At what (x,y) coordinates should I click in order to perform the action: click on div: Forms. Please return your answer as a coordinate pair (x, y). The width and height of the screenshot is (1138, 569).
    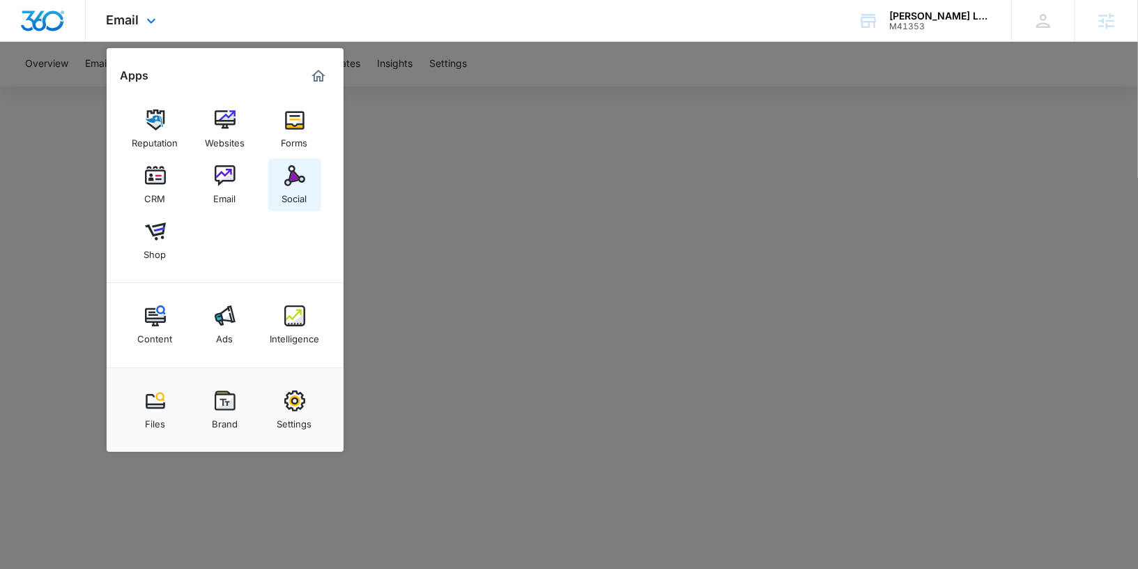
    Looking at the image, I should click on (295, 139).